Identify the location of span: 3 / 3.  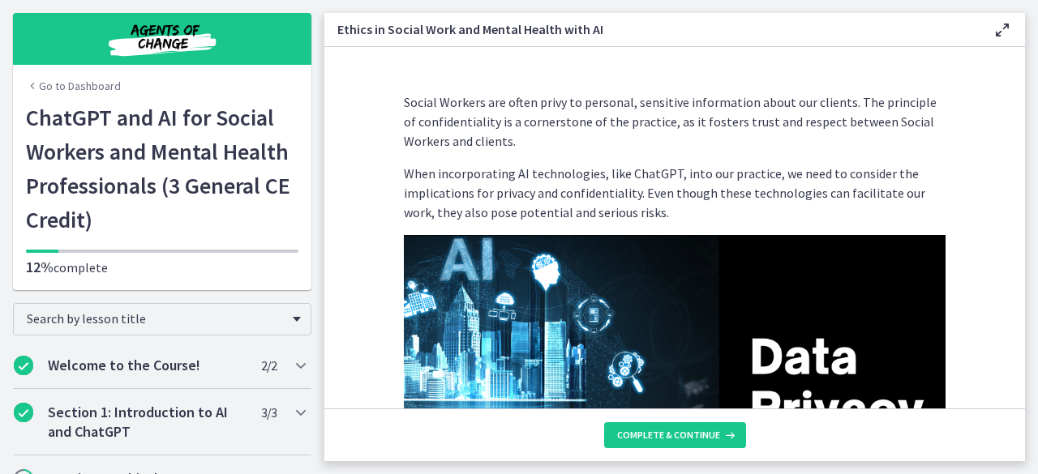
(268, 413).